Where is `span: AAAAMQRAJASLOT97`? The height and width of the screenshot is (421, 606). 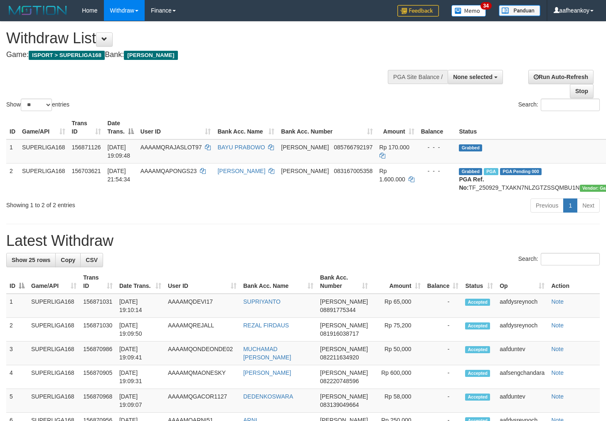
span: AAAAMQRAJASLOT97 is located at coordinates (171, 147).